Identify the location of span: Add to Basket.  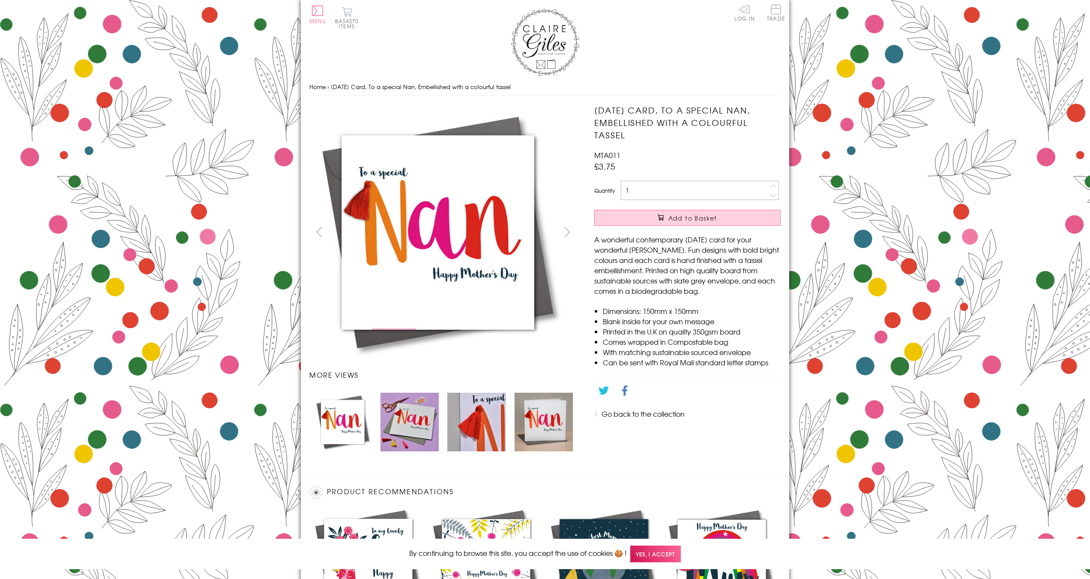
(693, 218).